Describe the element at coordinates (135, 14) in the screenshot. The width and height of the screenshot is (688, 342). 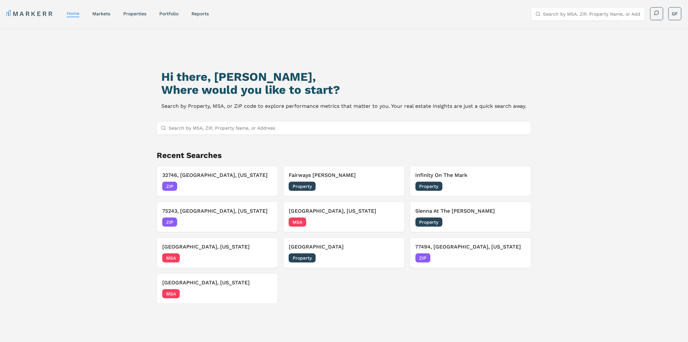
I see `a: properties` at that location.